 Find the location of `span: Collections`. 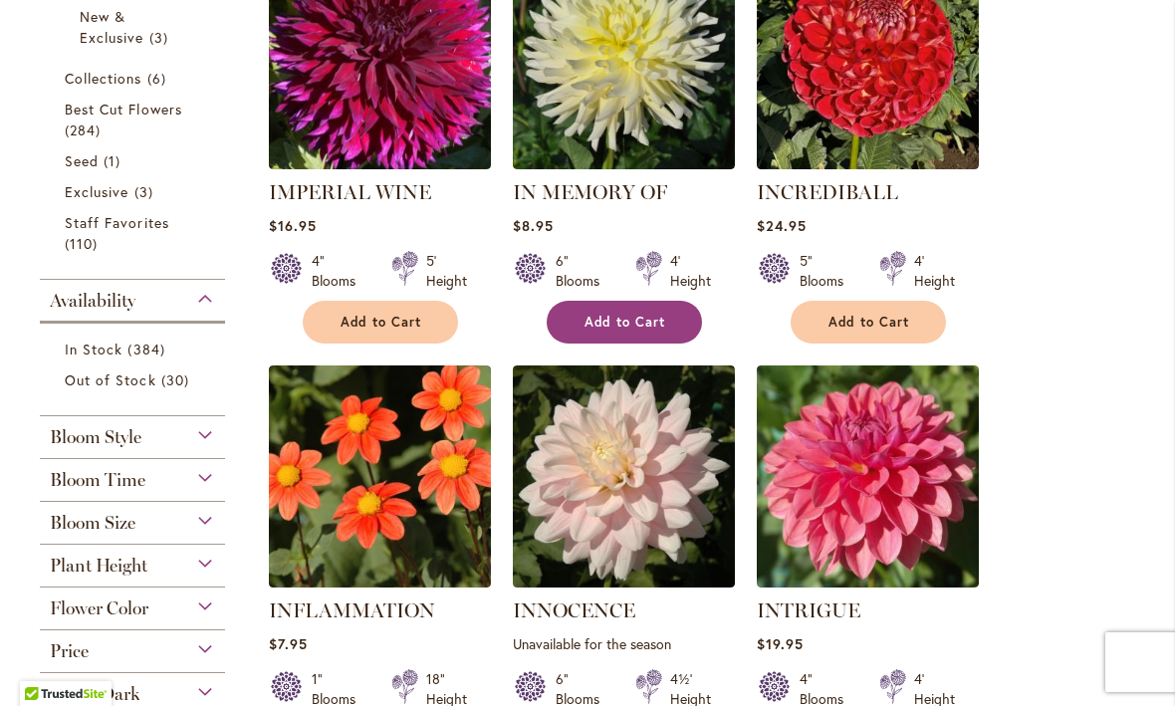

span: Collections is located at coordinates (104, 79).